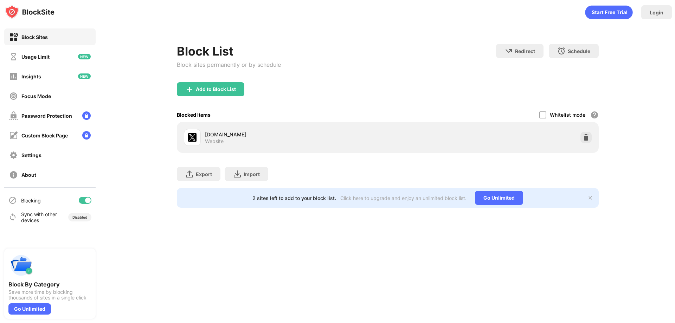 The image size is (675, 323). I want to click on div: Redirect, so click(525, 51).